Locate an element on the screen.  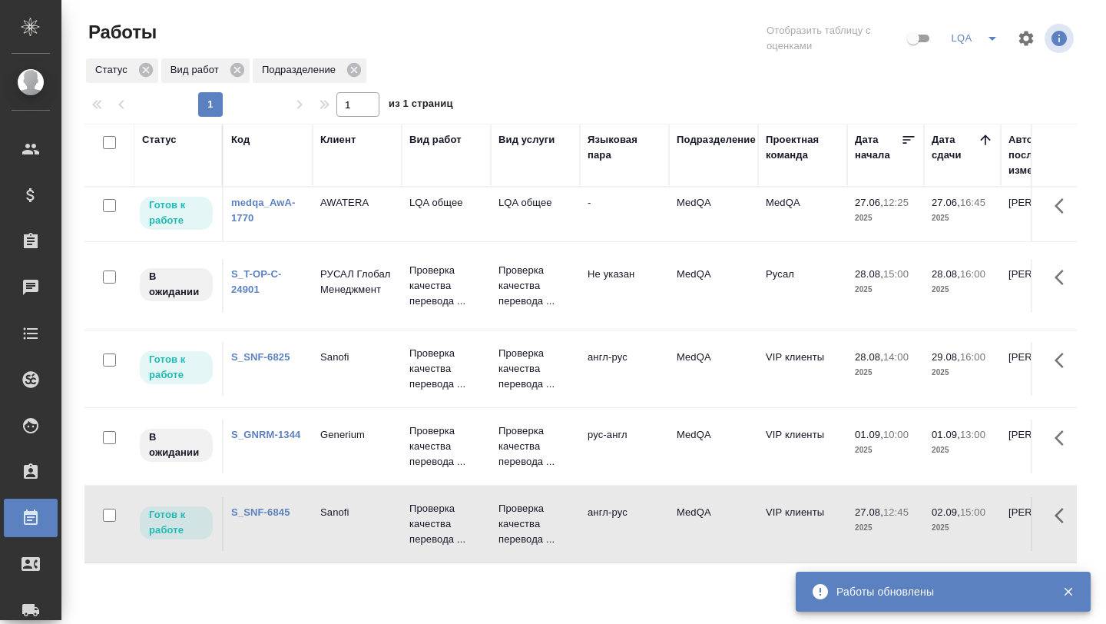
div: Работы обновлены is located at coordinates (938, 592).